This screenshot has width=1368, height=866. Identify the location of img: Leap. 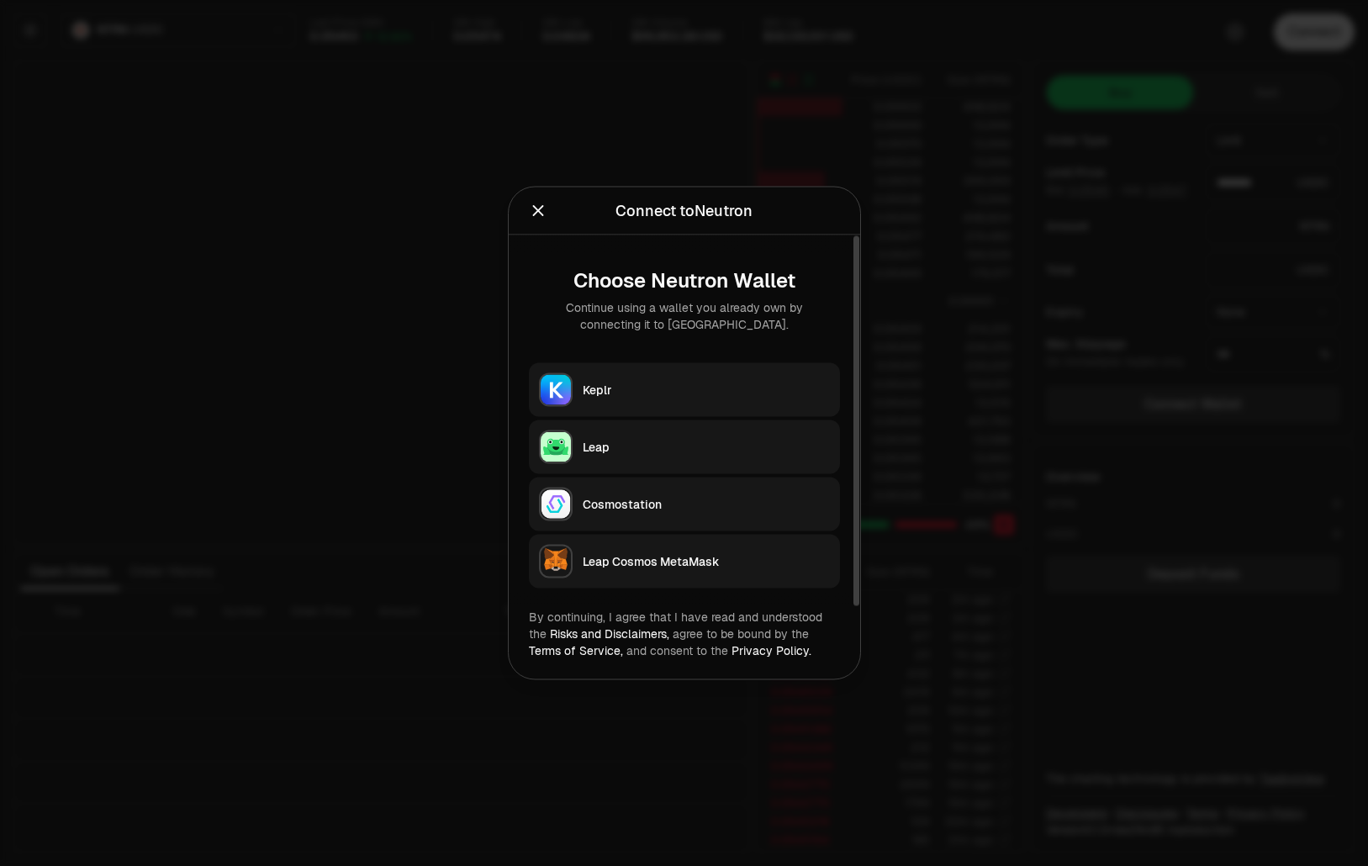
(556, 447).